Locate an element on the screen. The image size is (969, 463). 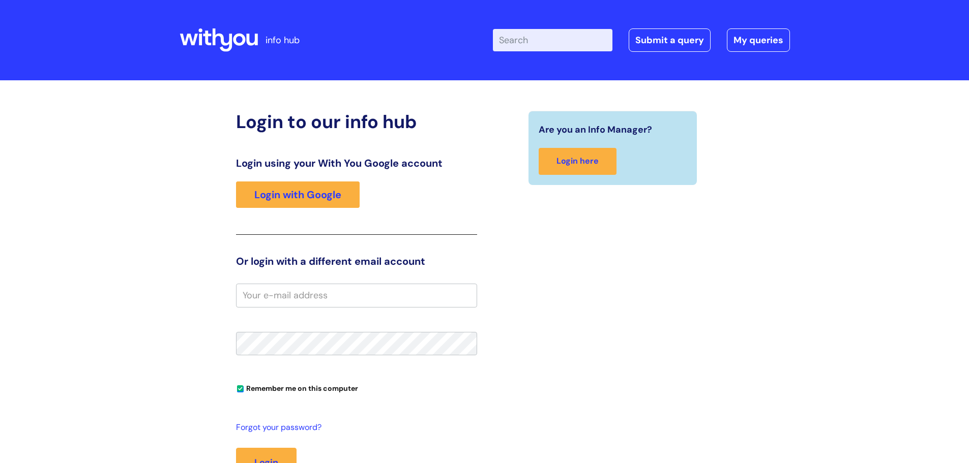
a: Forgot your password? is located at coordinates (354, 428).